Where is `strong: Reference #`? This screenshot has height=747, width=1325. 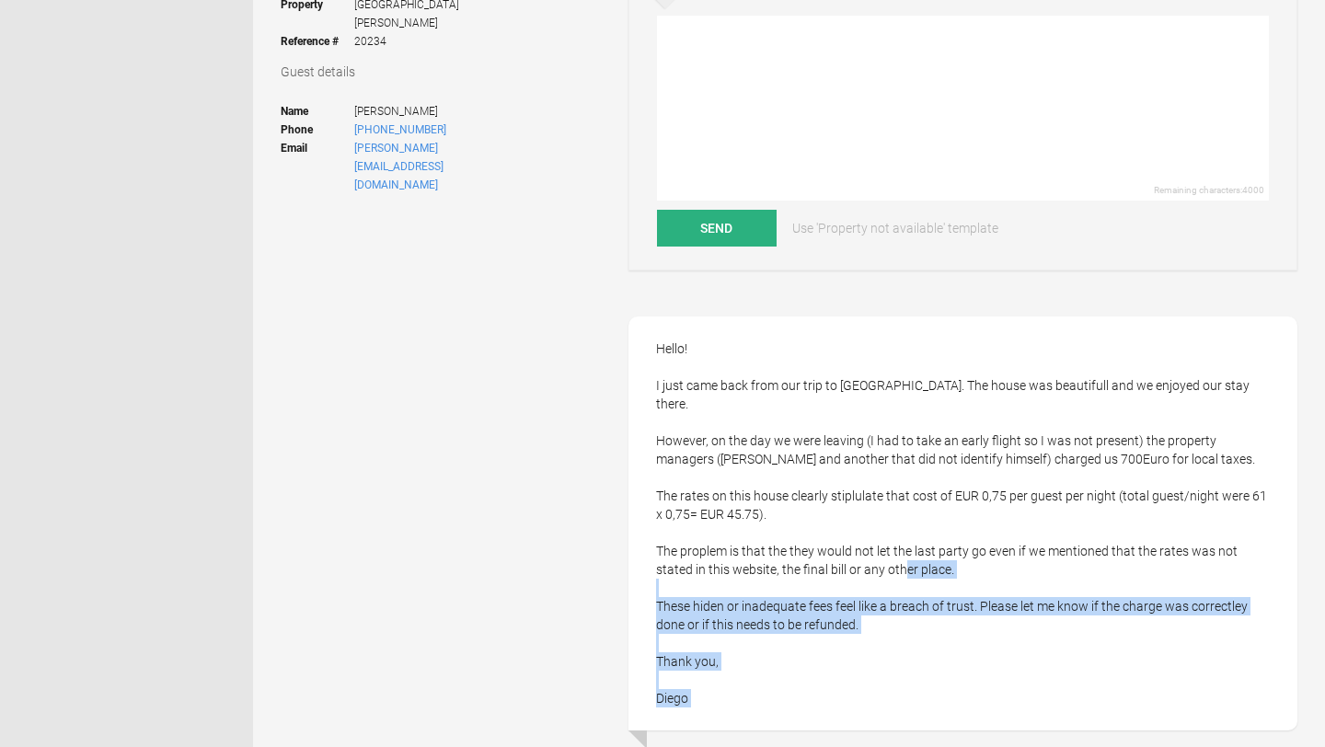 strong: Reference # is located at coordinates (317, 41).